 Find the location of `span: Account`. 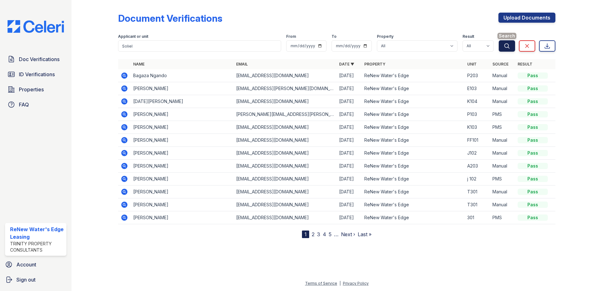

span: Account is located at coordinates (26, 265).